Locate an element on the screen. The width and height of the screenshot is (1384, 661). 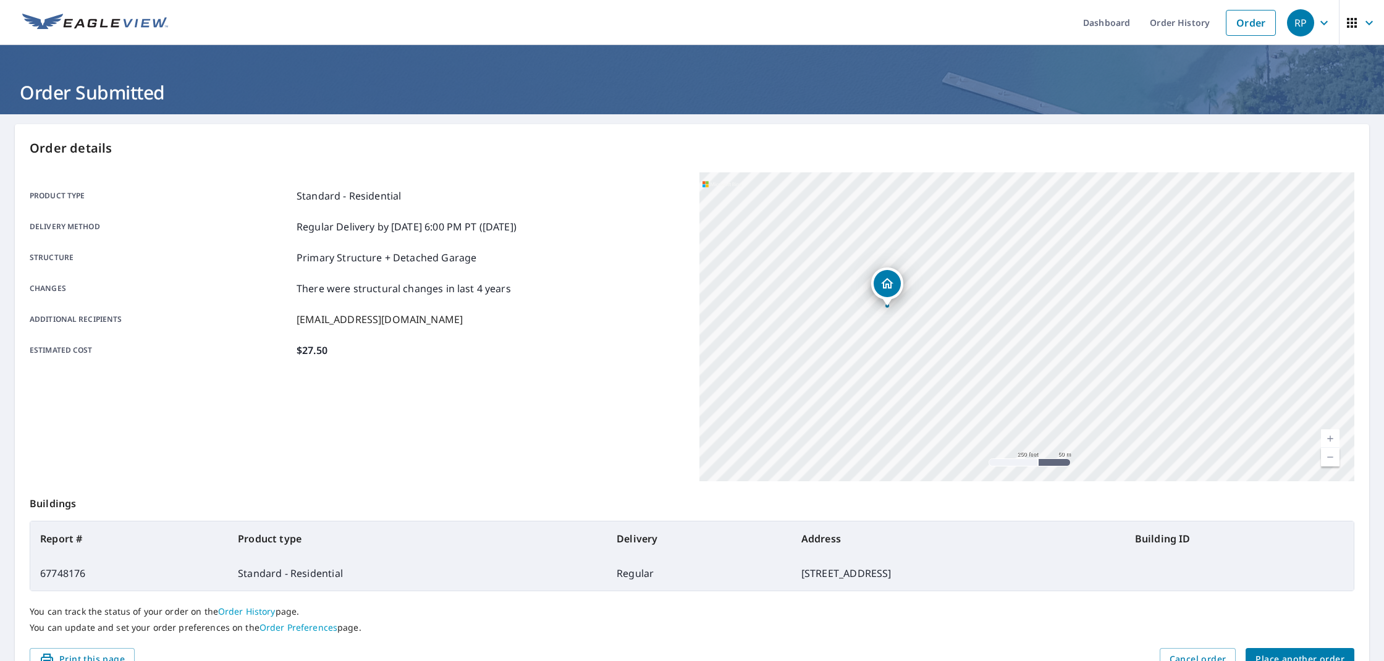
div: Dropped pin, building 1, Residential property, 145 Mayapple Dr Sapphire, NC 28774 is located at coordinates (887, 287).